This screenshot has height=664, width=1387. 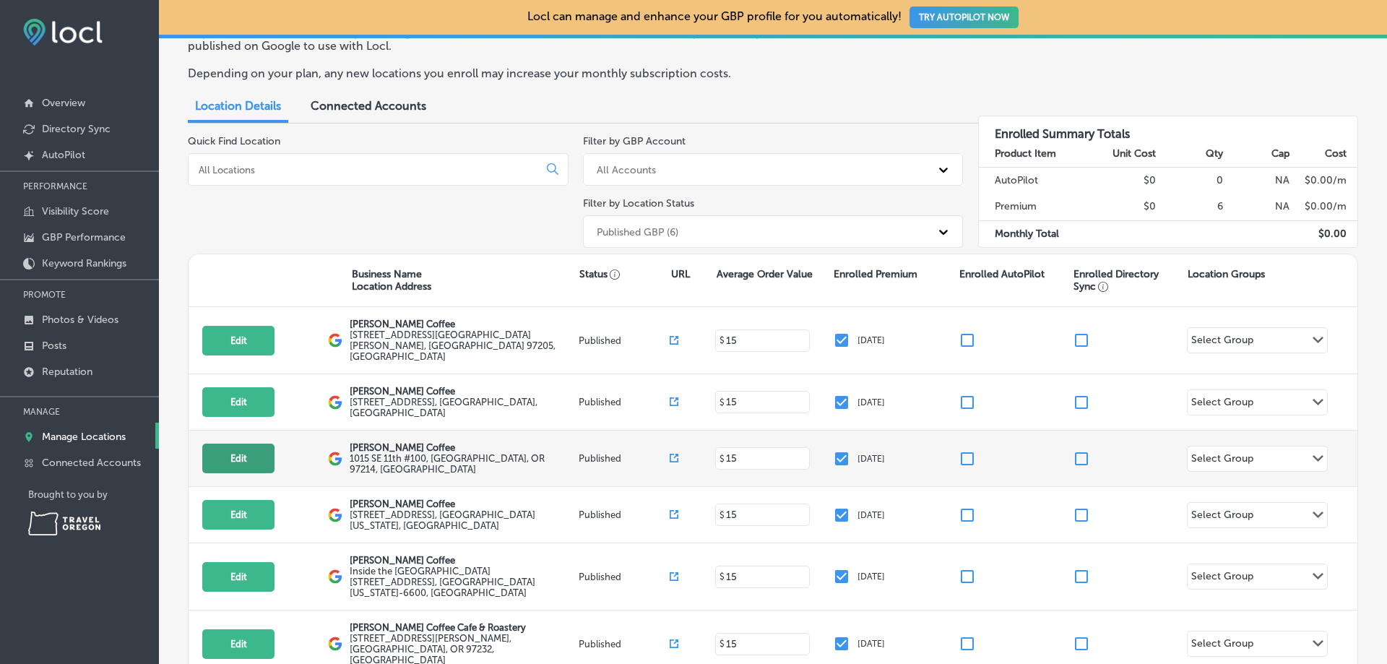 What do you see at coordinates (1127, 280) in the screenshot?
I see `p: Enrolled Directory Sync` at bounding box center [1127, 280].